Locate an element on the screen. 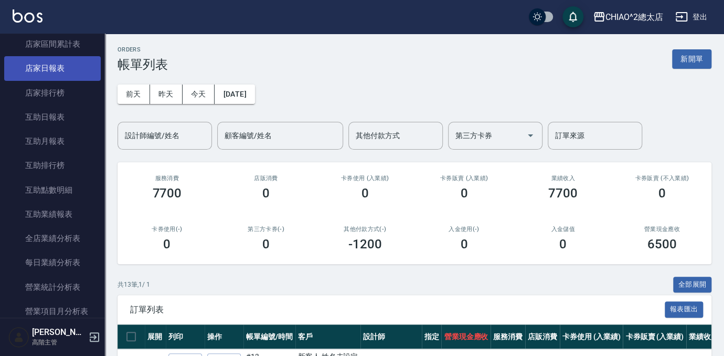  th: 客戶 is located at coordinates (328, 336).